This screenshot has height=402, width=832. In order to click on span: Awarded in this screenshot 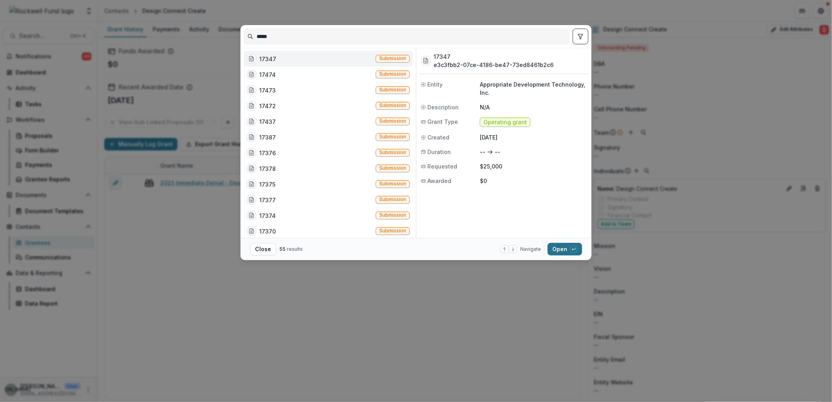, I will do `click(439, 181)`.